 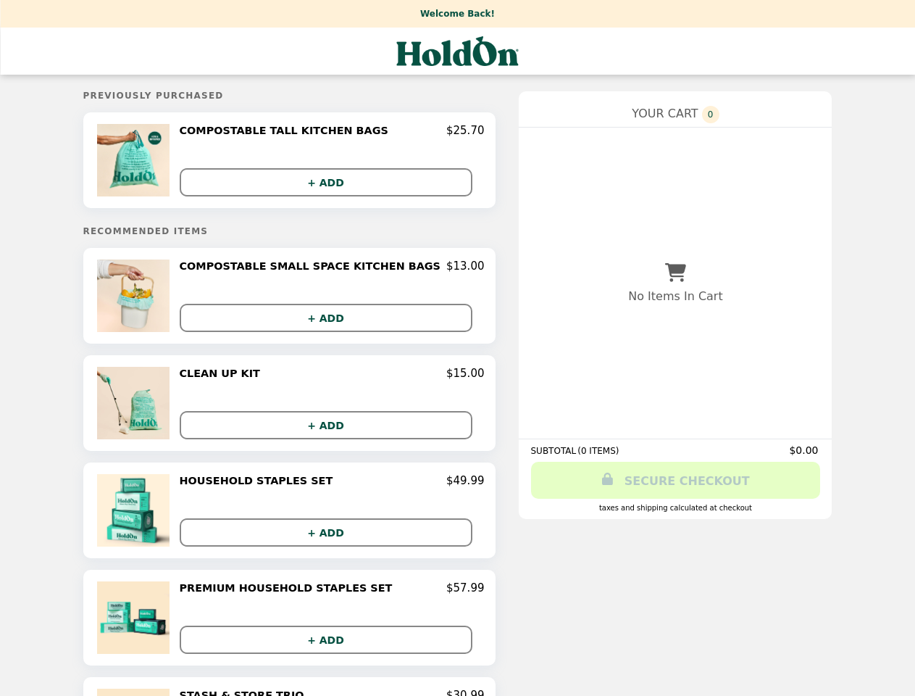 What do you see at coordinates (458, 51) in the screenshot?
I see `img: Brand Logo` at bounding box center [458, 51].